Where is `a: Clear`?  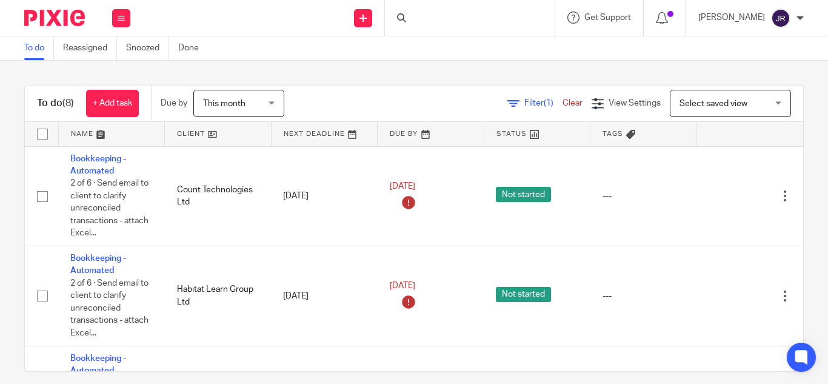 a: Clear is located at coordinates (572, 103).